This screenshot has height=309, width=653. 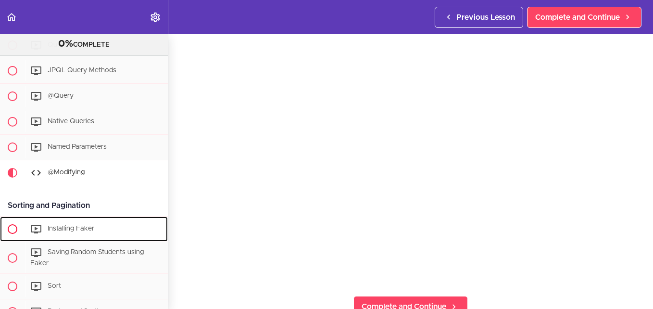 I want to click on a: Previous Lesson, so click(x=479, y=17).